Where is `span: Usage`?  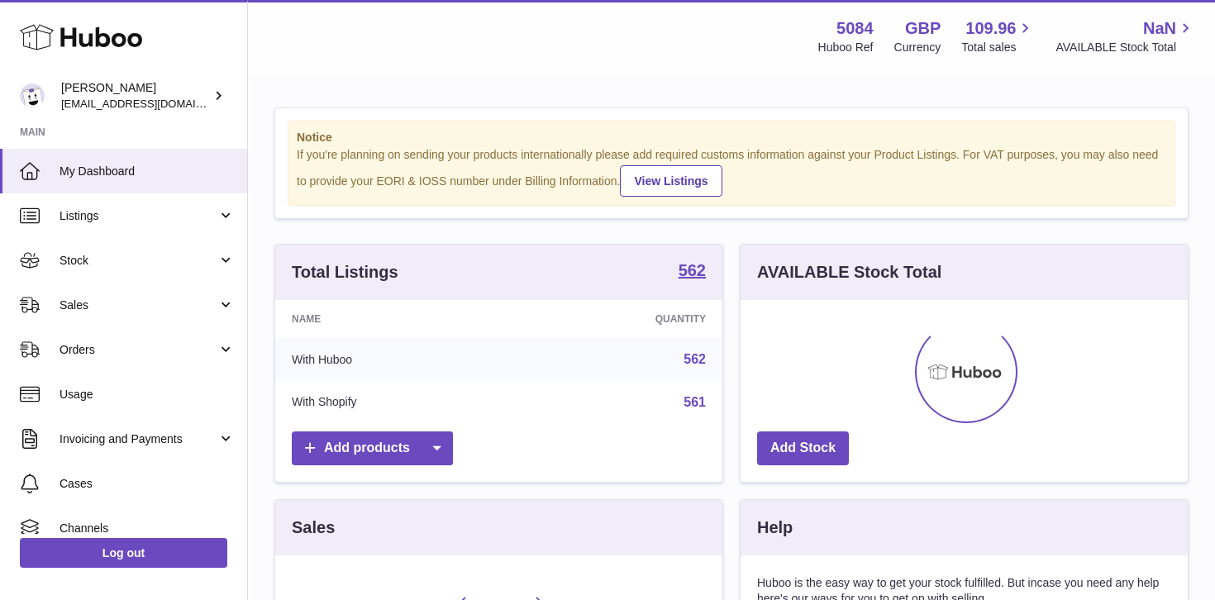
span: Usage is located at coordinates (147, 394).